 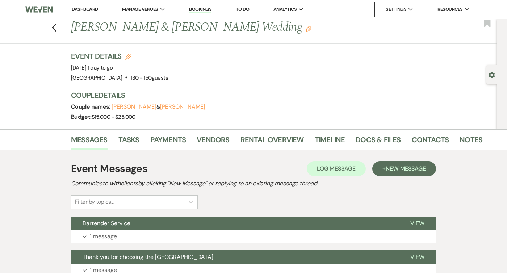 What do you see at coordinates (308, 29) in the screenshot?
I see `button: Edit` at bounding box center [308, 29].